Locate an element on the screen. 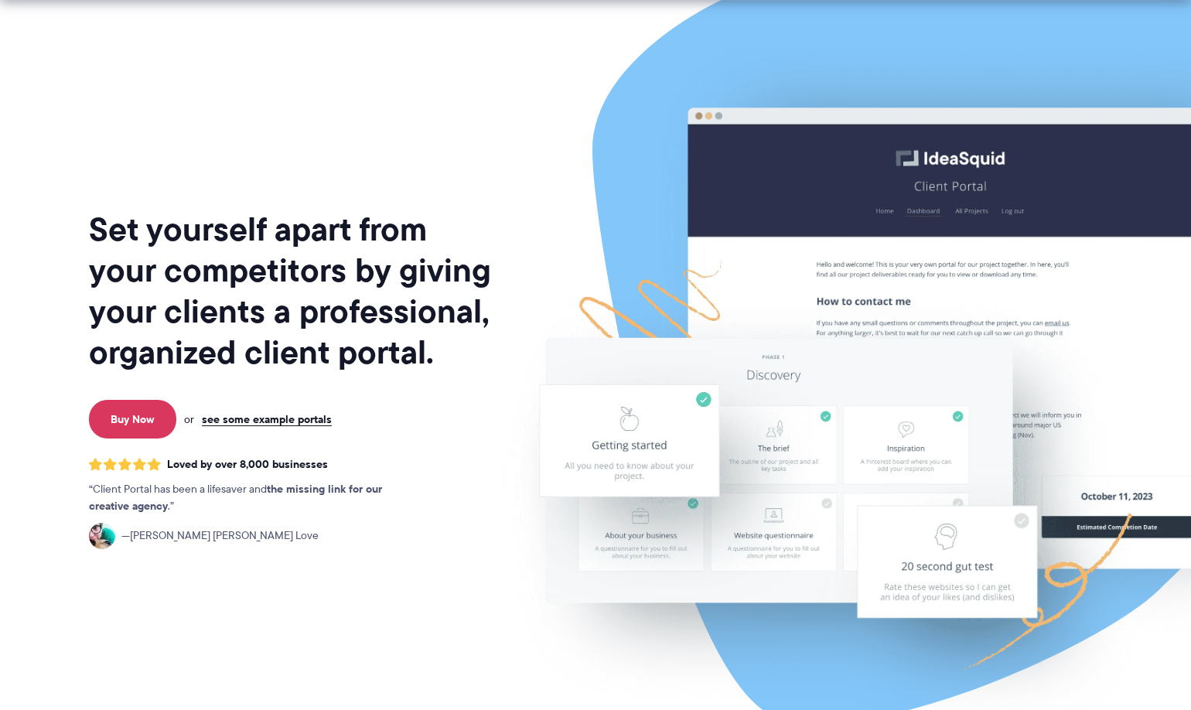  span: or is located at coordinates (189, 419).